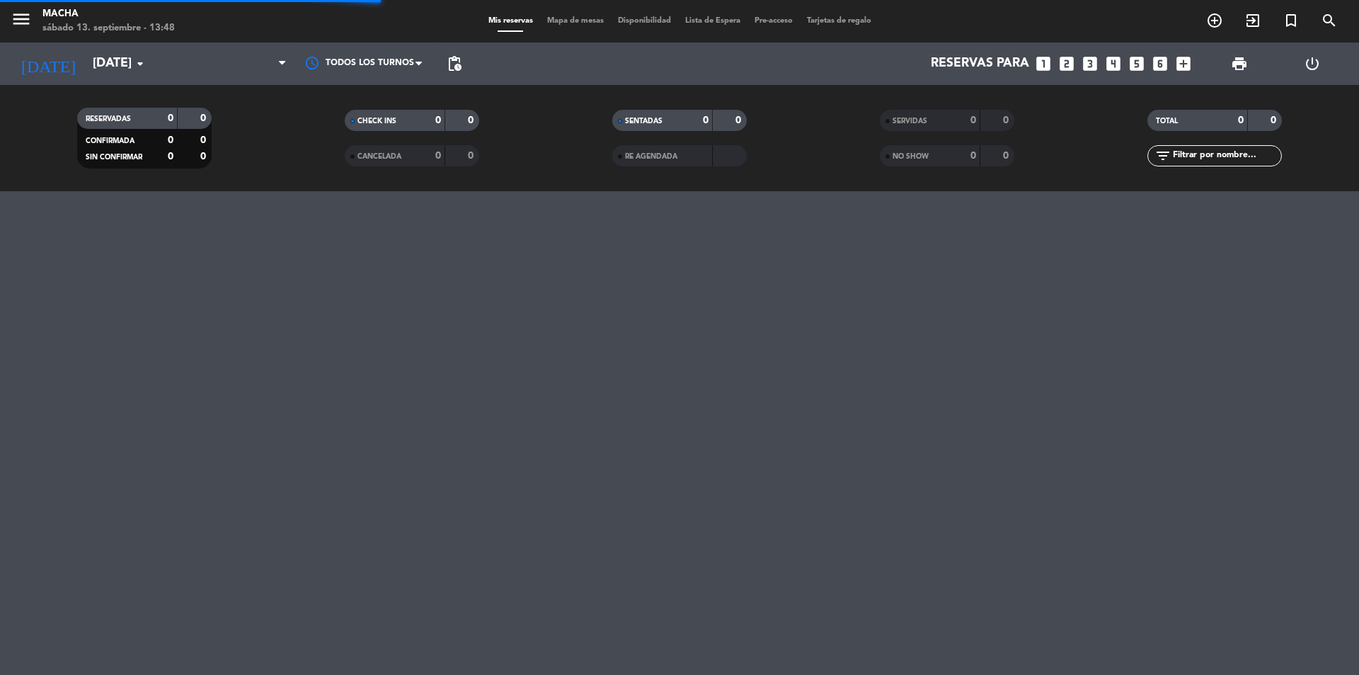  I want to click on span: SERVIDAS, so click(910, 121).